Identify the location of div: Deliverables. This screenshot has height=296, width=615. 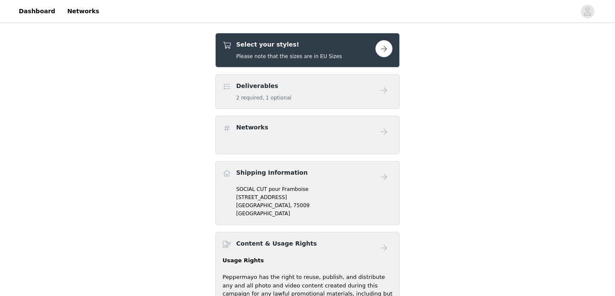
(307, 91).